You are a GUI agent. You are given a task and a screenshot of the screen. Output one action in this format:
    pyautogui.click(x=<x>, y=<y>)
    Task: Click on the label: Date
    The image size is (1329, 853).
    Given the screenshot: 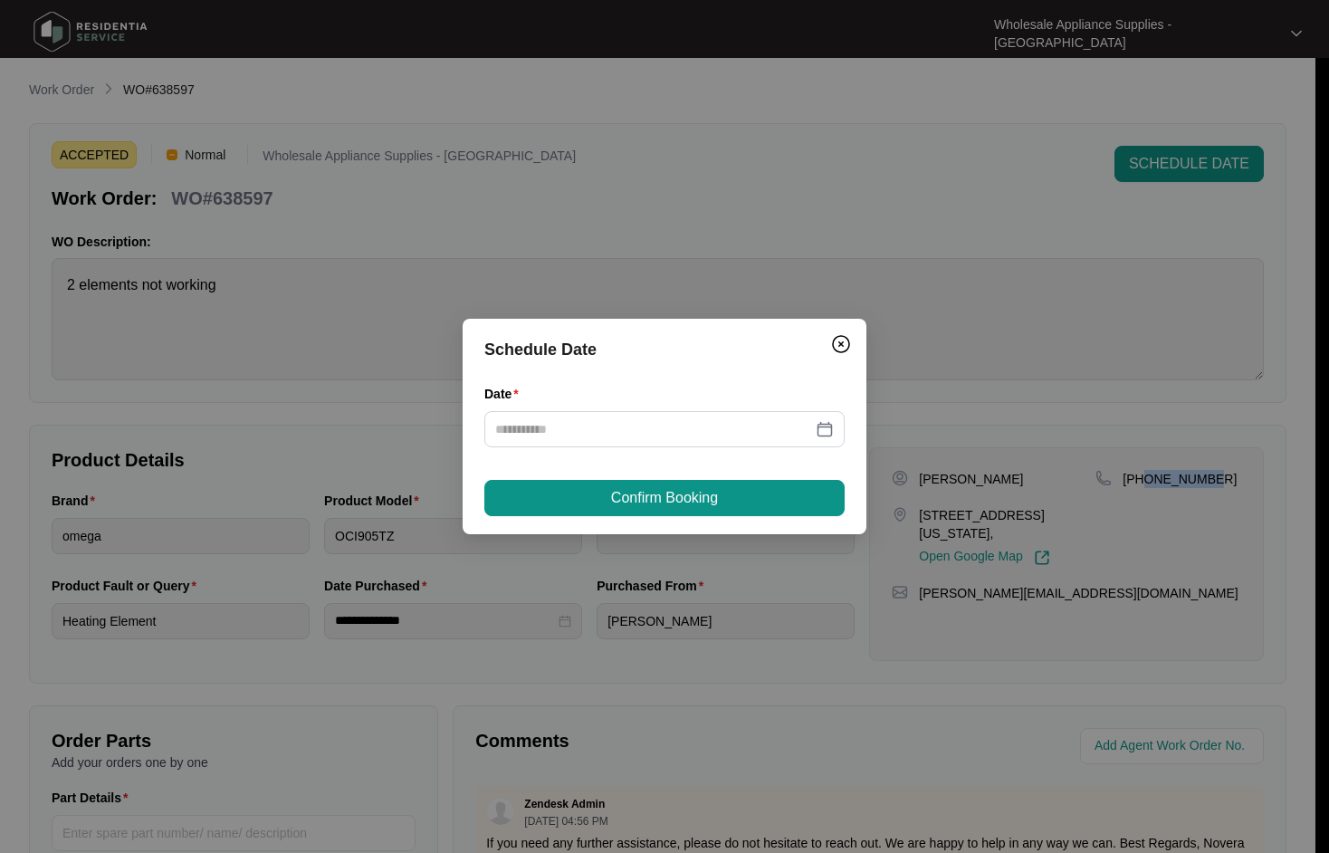 What is the action you would take?
    pyautogui.click(x=505, y=394)
    